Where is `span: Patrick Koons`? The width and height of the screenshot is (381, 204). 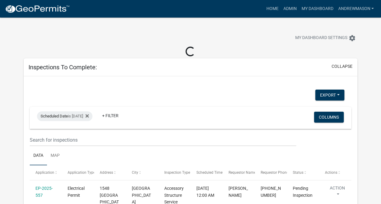
span: Patrick Koons is located at coordinates (238, 192).